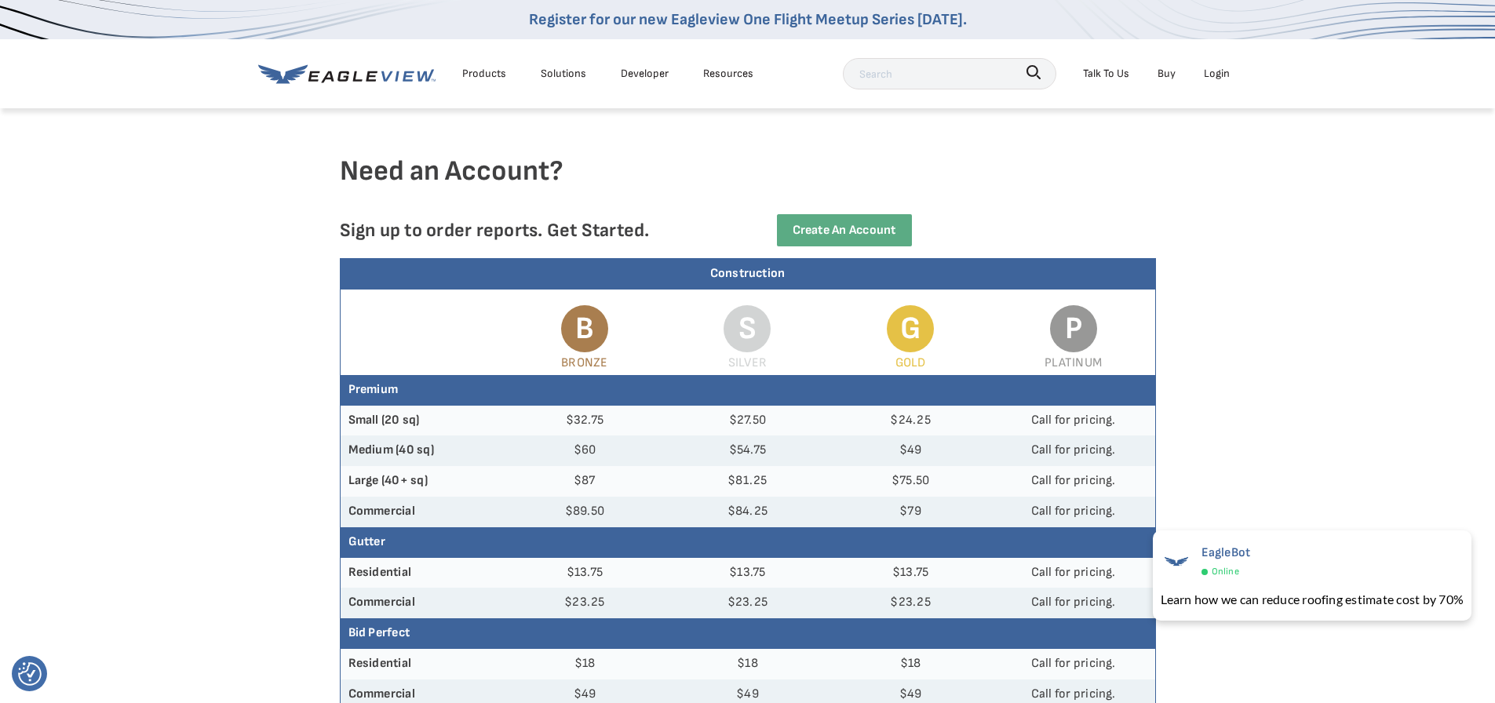 This screenshot has width=1495, height=703. Describe the element at coordinates (728, 73) in the screenshot. I see `div: Resources` at that location.